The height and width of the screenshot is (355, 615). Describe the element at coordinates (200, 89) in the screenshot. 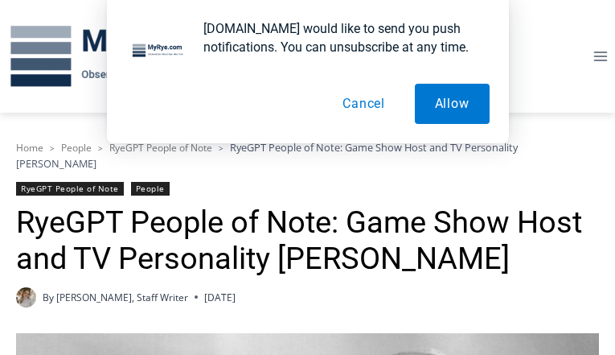

I see `div: Co-sponsored by Westchester County Parks` at that location.